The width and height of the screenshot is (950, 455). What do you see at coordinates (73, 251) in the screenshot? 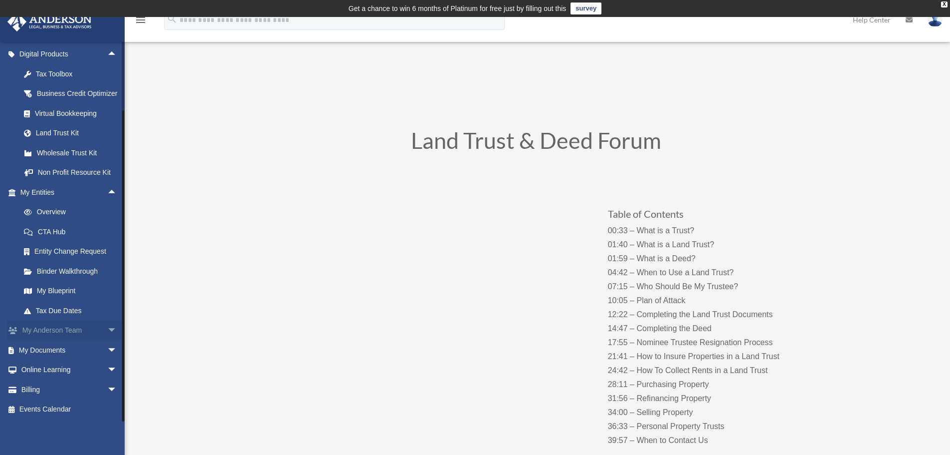
I see `a: Entity Change Request` at bounding box center [73, 251].